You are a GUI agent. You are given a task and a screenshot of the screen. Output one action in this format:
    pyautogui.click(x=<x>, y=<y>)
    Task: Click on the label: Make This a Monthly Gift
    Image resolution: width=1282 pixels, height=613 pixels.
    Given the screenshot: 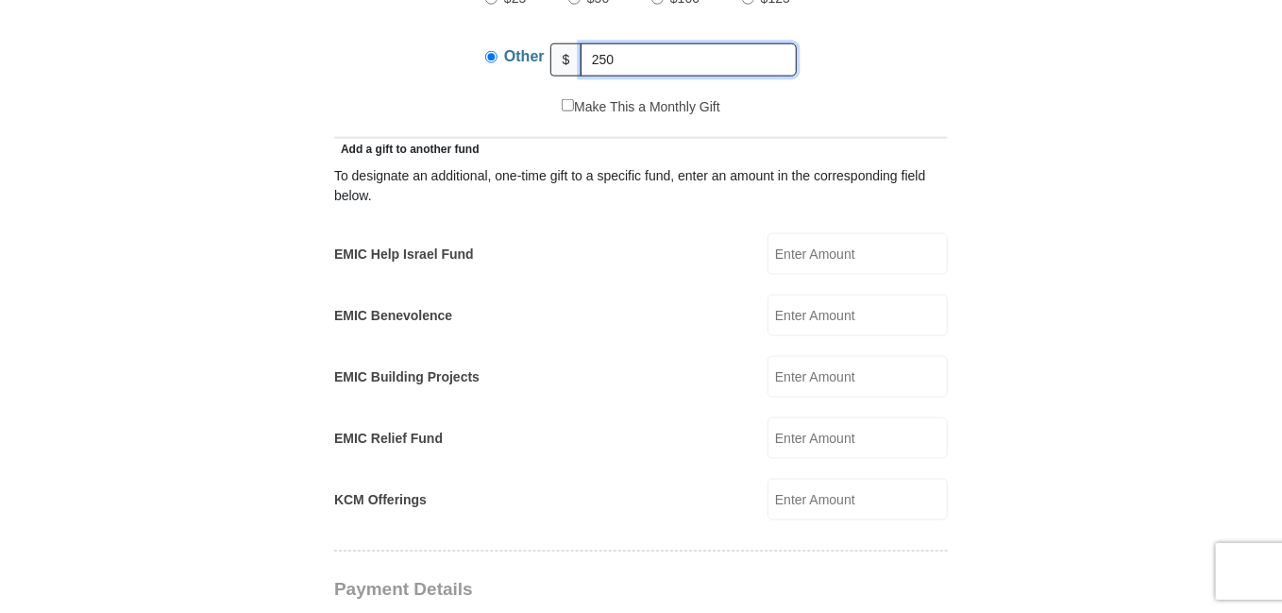 What is the action you would take?
    pyautogui.click(x=641, y=107)
    